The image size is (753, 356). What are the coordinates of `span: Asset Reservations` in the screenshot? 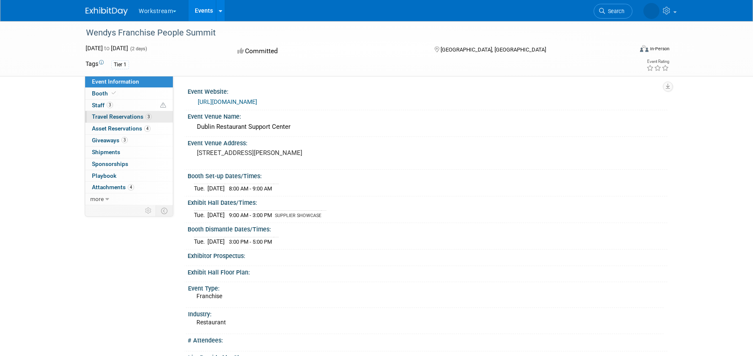 It's located at (121, 128).